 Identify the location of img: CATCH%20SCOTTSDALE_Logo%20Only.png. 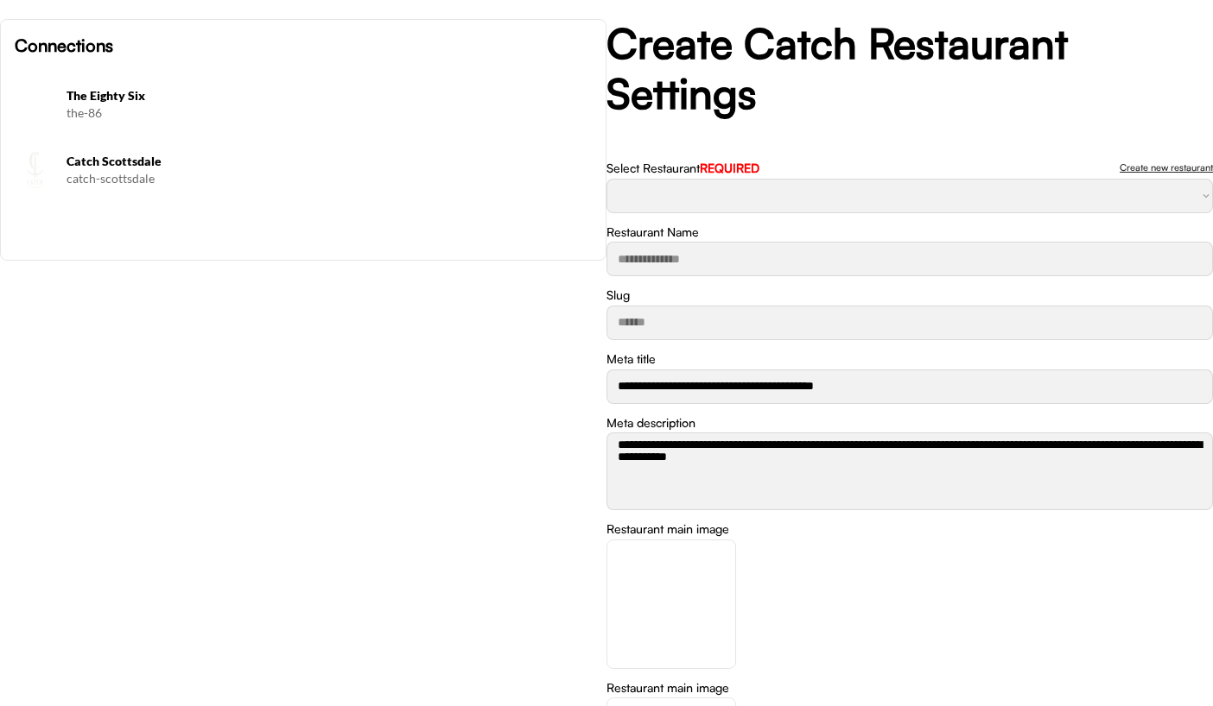
(35, 170).